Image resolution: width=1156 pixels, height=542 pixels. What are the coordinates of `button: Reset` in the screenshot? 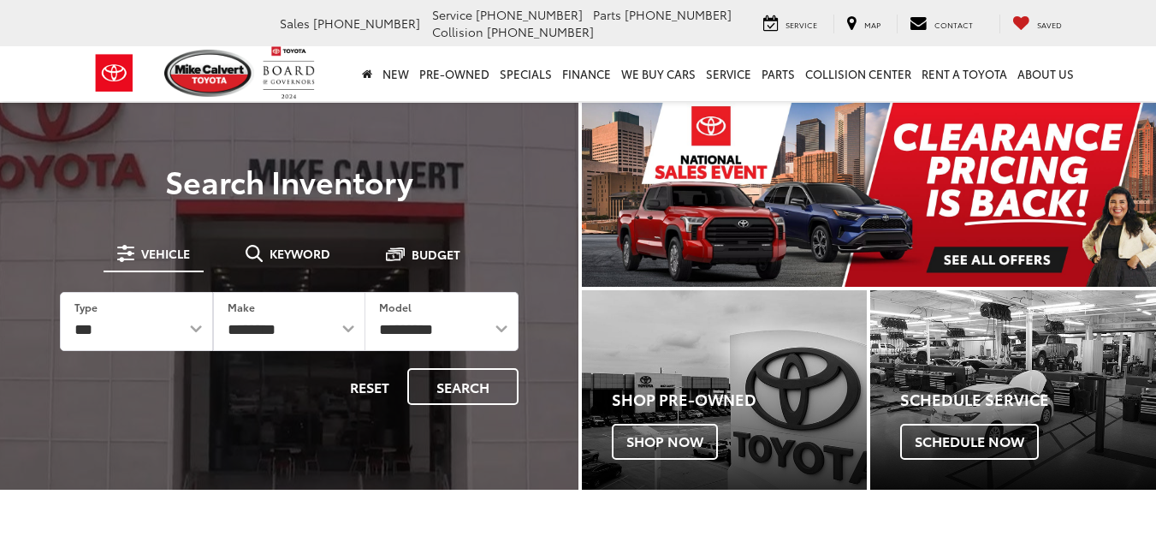 It's located at (370, 386).